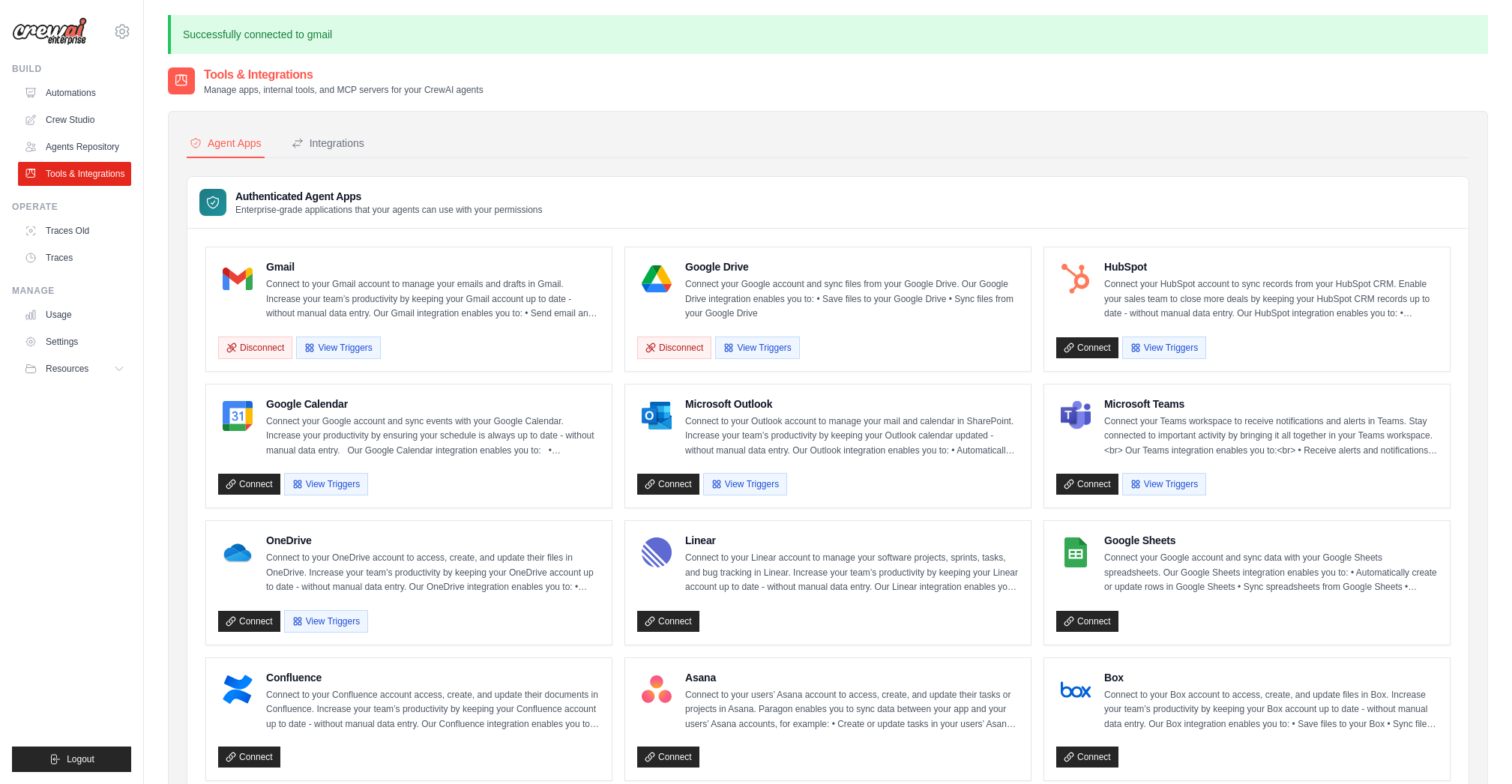 Image resolution: width=1512 pixels, height=784 pixels. I want to click on a: Automations, so click(75, 93).